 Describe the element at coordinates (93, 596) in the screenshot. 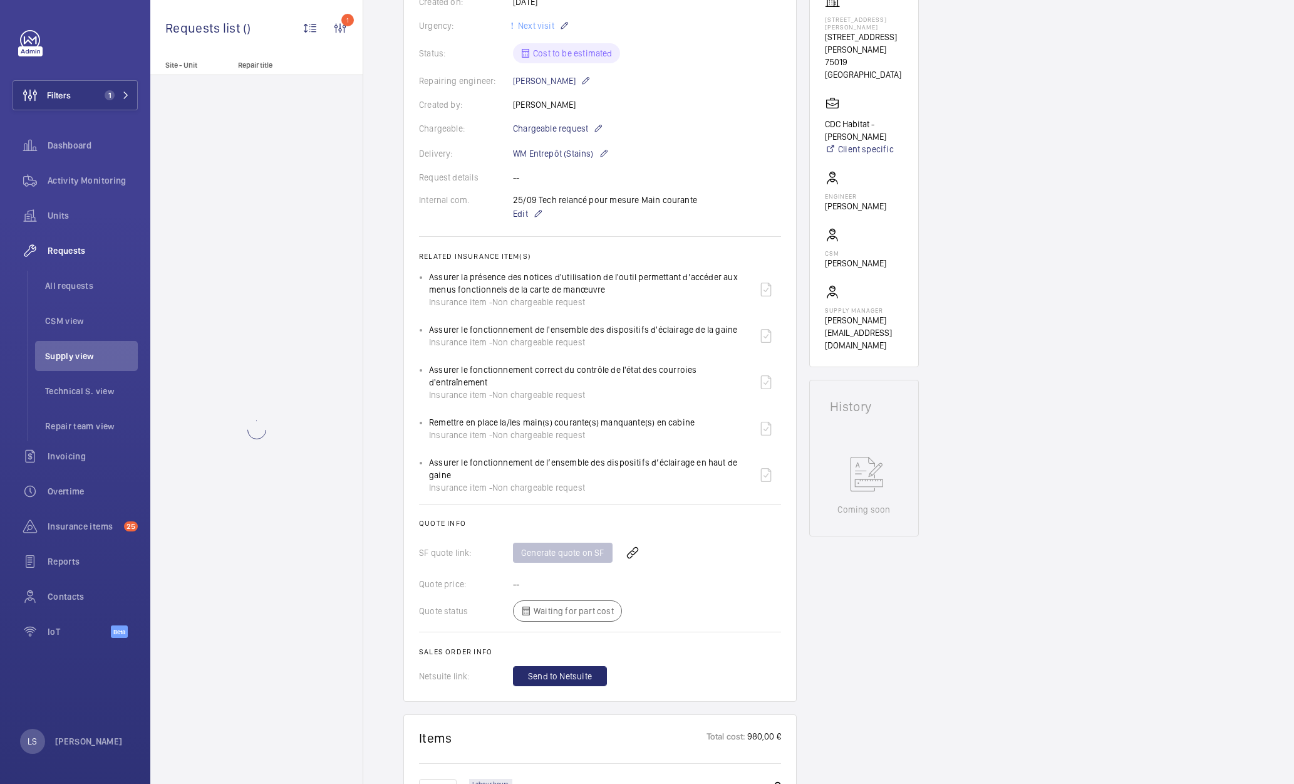

I see `span: Contacts` at that location.